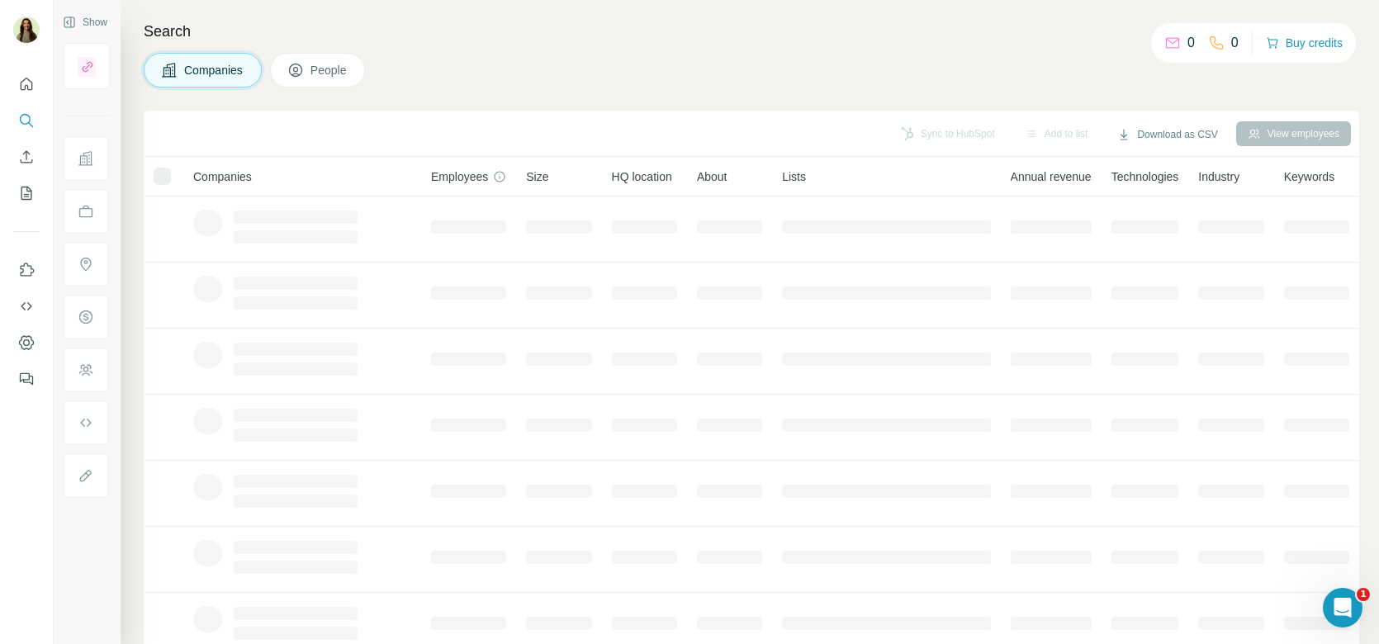  Describe the element at coordinates (537, 177) in the screenshot. I see `span: Size` at that location.